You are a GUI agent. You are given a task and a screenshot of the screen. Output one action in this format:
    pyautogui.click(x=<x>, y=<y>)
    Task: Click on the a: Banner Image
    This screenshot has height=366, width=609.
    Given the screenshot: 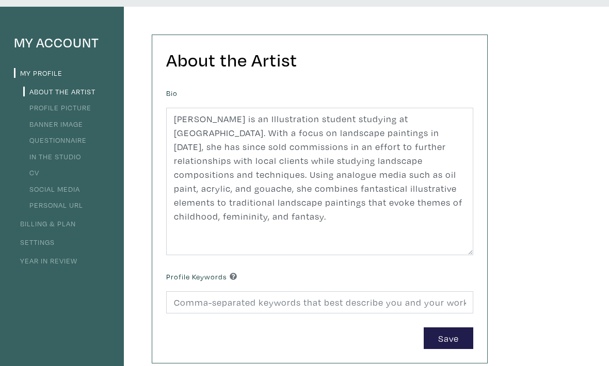 What is the action you would take?
    pyautogui.click(x=53, y=124)
    